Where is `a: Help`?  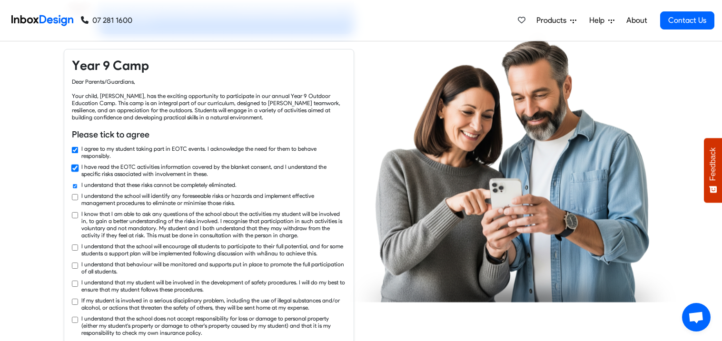 a: Help is located at coordinates (601, 20).